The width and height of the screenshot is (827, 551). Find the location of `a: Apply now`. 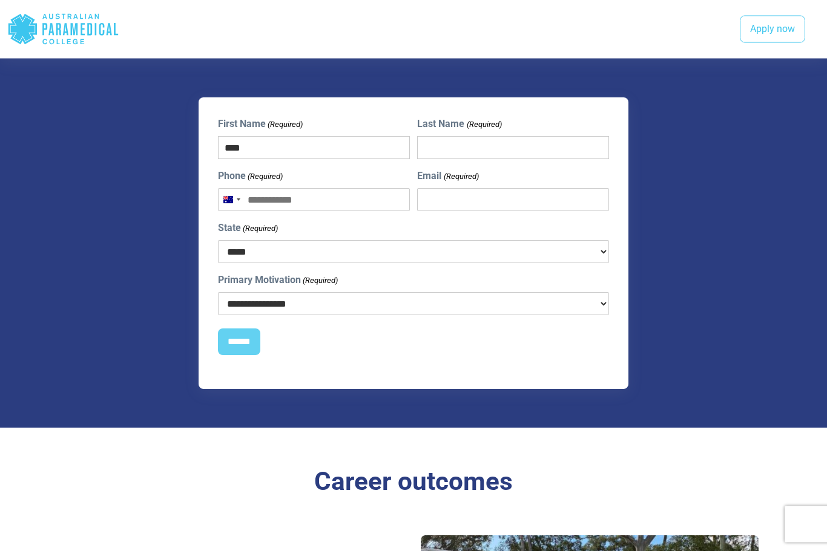

a: Apply now is located at coordinates (772, 30).